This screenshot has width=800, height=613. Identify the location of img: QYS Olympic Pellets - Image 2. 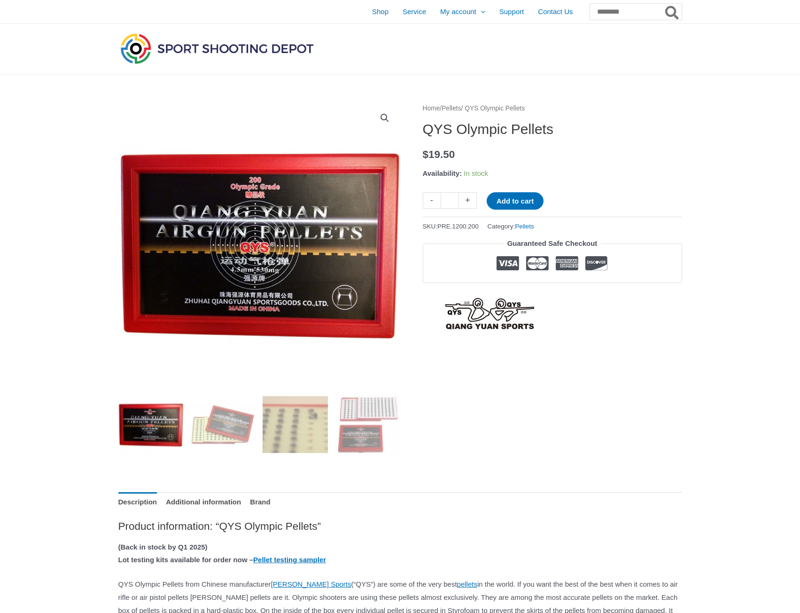
(223, 424).